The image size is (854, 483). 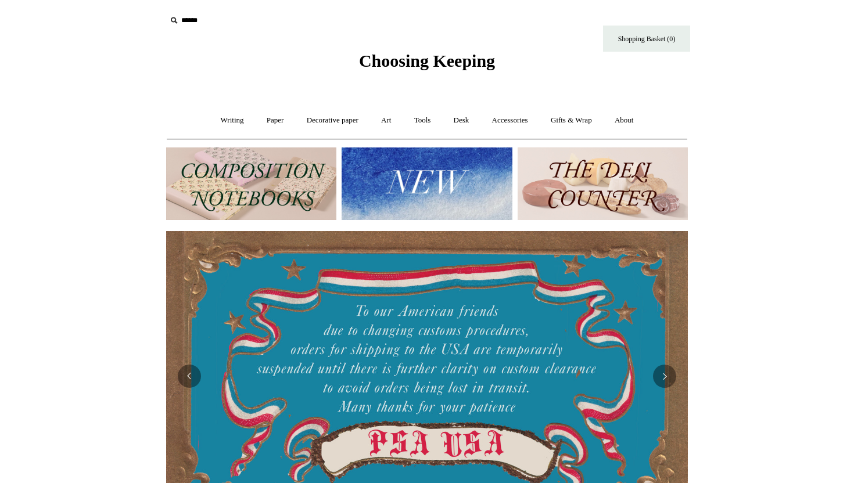 I want to click on a: Writing, so click(x=232, y=120).